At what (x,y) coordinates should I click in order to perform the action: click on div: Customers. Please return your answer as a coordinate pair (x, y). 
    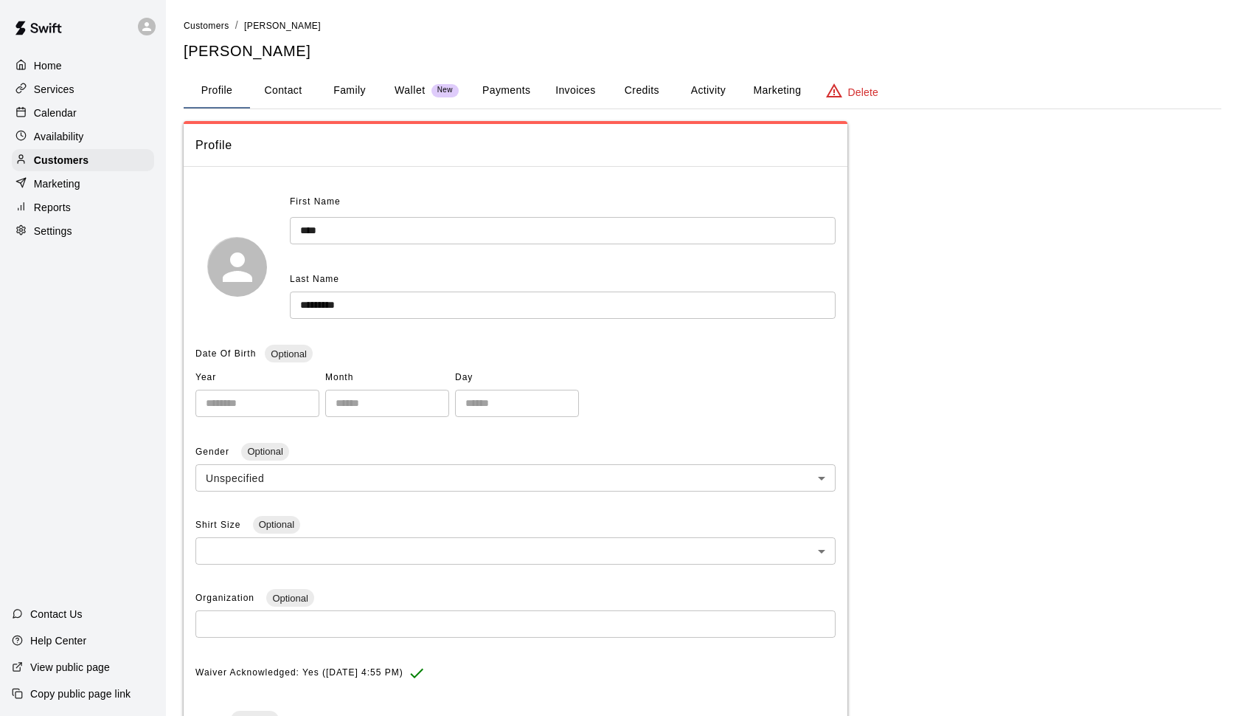
    Looking at the image, I should click on (83, 160).